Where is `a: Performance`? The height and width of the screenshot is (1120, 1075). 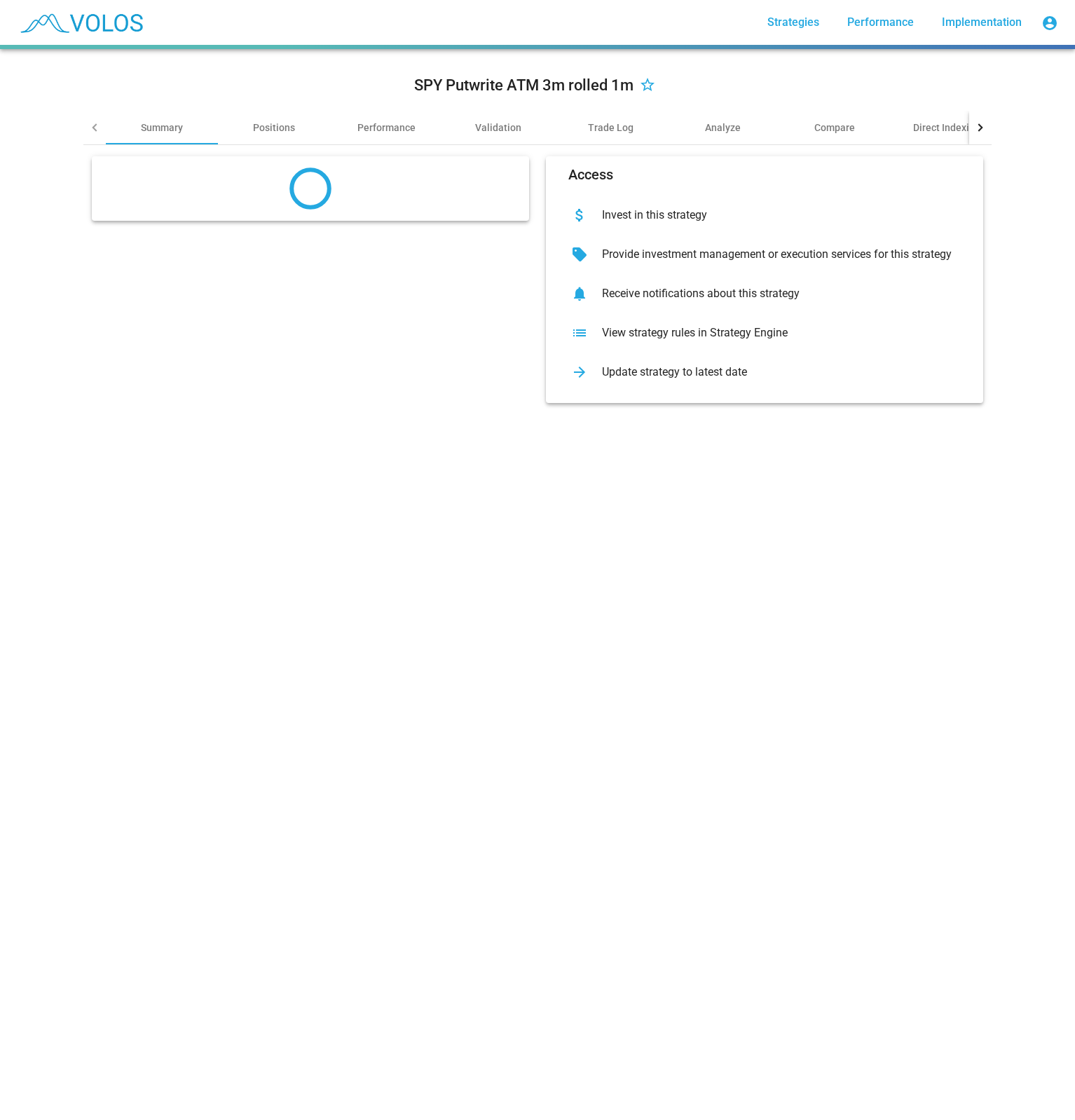 a: Performance is located at coordinates (881, 23).